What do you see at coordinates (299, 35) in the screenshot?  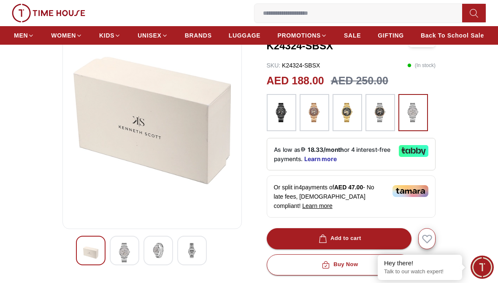 I see `span: PROMOTIONS` at bounding box center [299, 35].